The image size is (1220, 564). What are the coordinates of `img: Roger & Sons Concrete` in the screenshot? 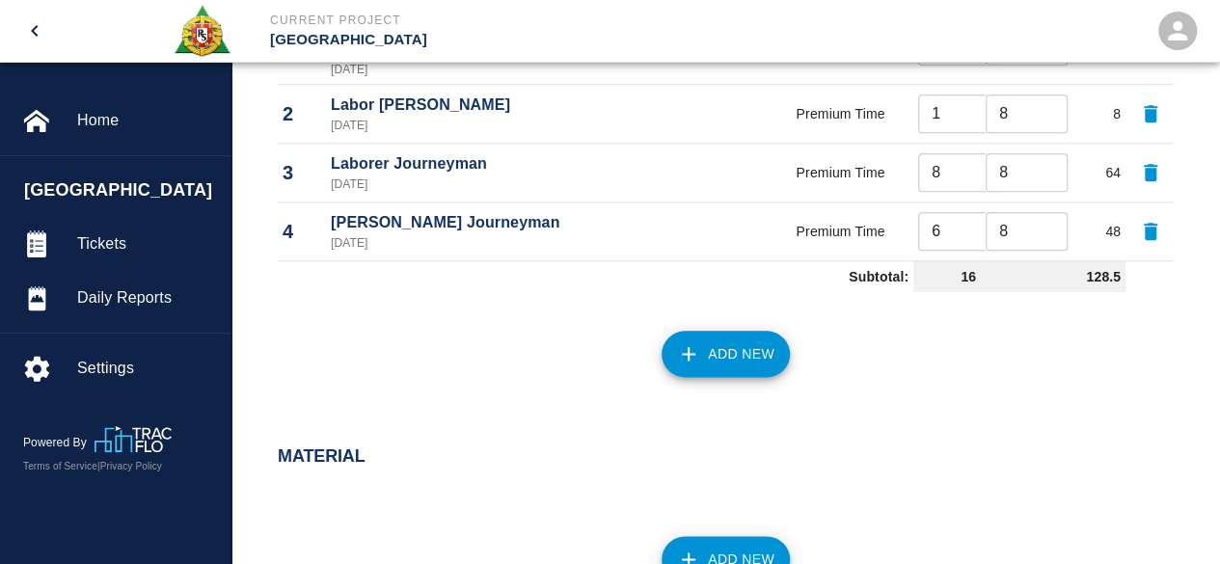 It's located at (202, 31).